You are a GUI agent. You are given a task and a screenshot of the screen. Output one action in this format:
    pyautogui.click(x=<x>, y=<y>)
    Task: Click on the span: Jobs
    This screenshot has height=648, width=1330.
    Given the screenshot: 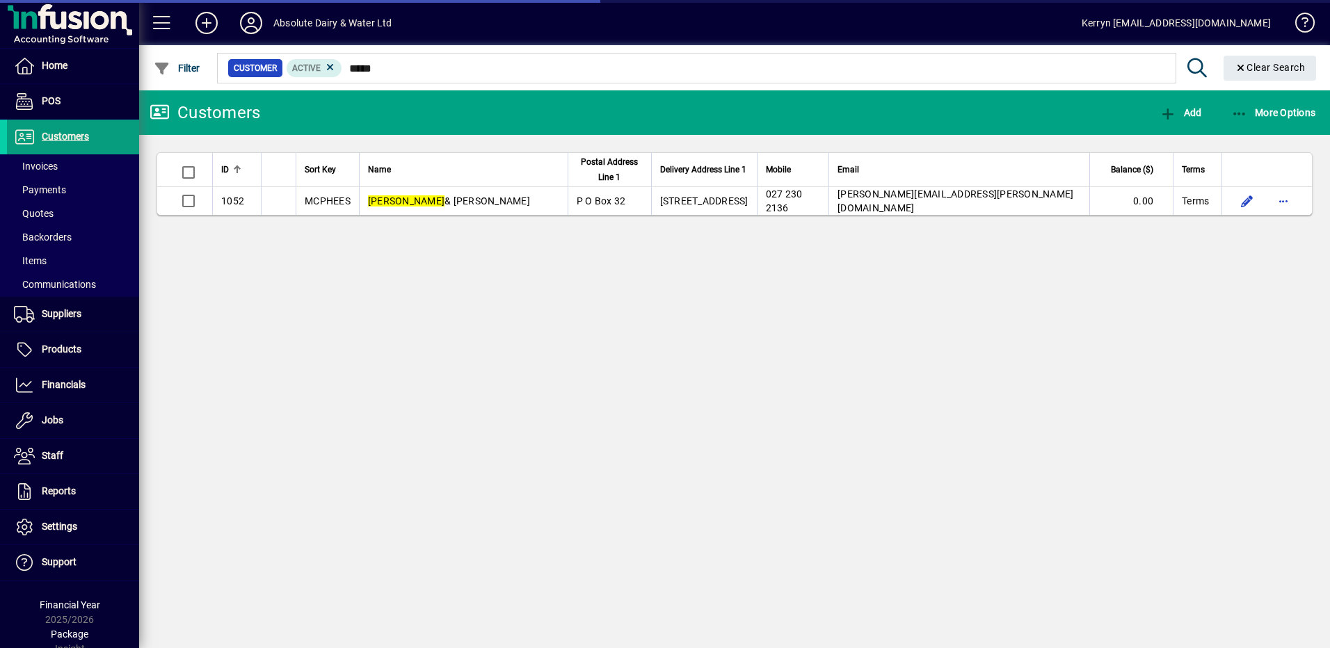 What is the action you would take?
    pyautogui.click(x=52, y=420)
    